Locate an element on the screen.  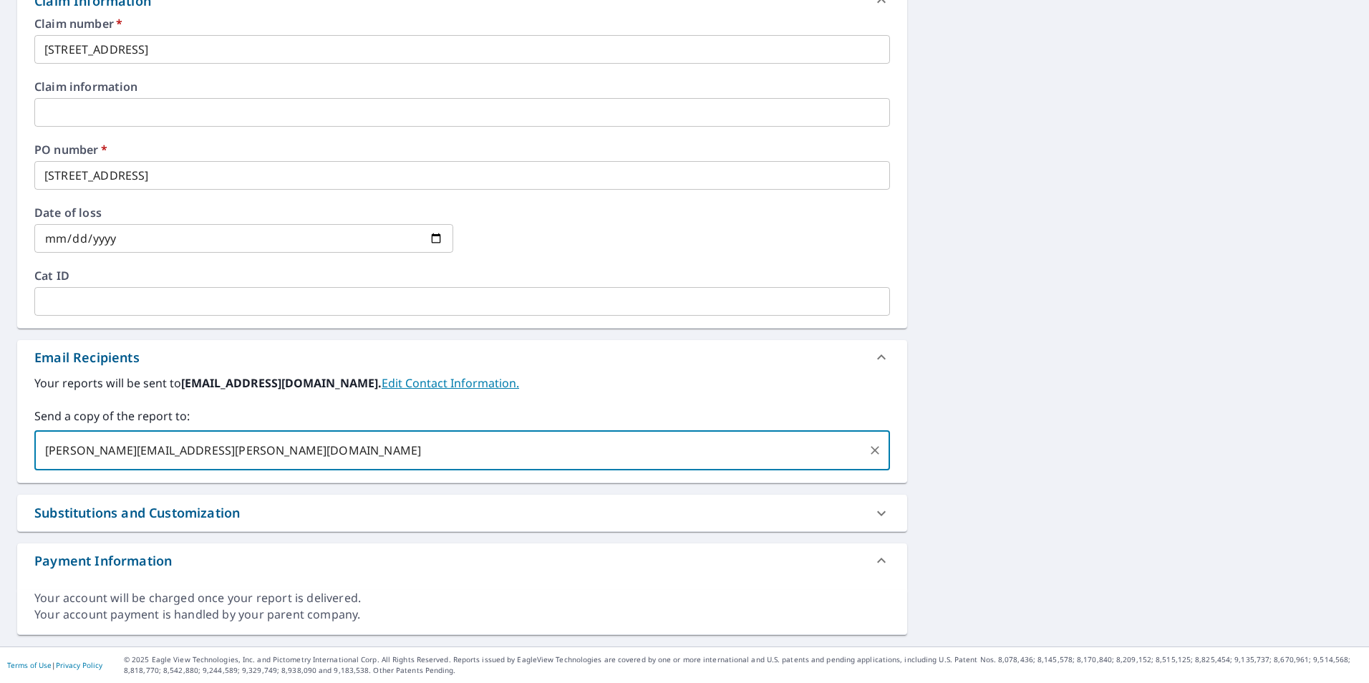
label: Send a copy of the report to: is located at coordinates (462, 416).